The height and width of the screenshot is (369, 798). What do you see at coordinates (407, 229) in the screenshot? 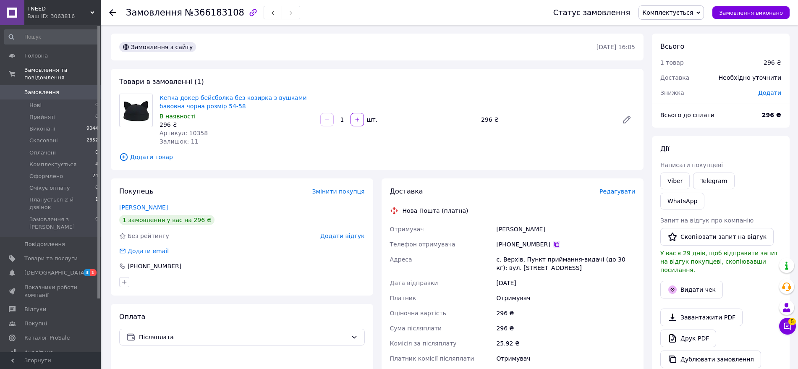
I see `span: Отримувач` at bounding box center [407, 229].